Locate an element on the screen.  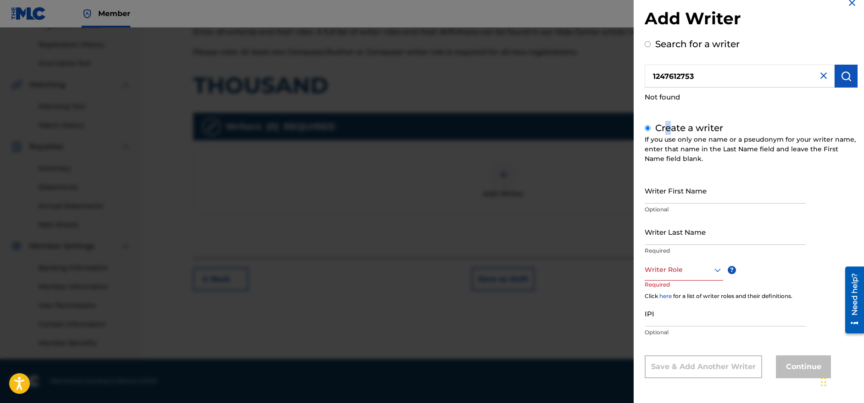
span: Member is located at coordinates (114, 13).